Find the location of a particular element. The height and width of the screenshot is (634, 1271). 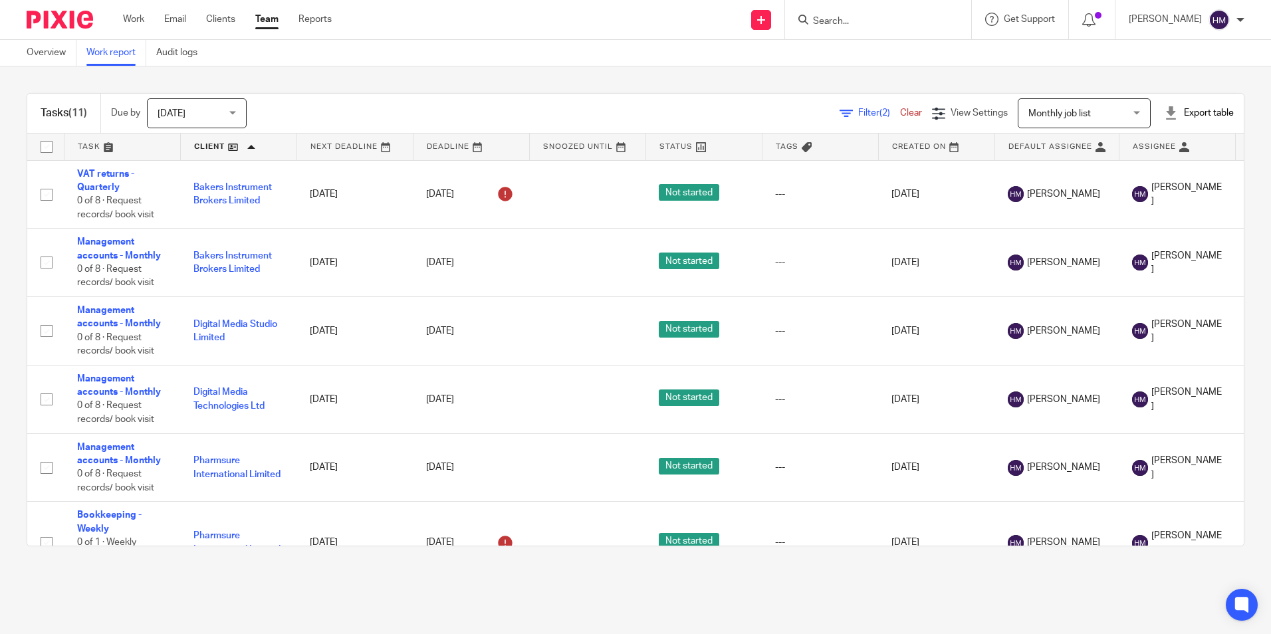

h1: Tasks is located at coordinates (64, 113).